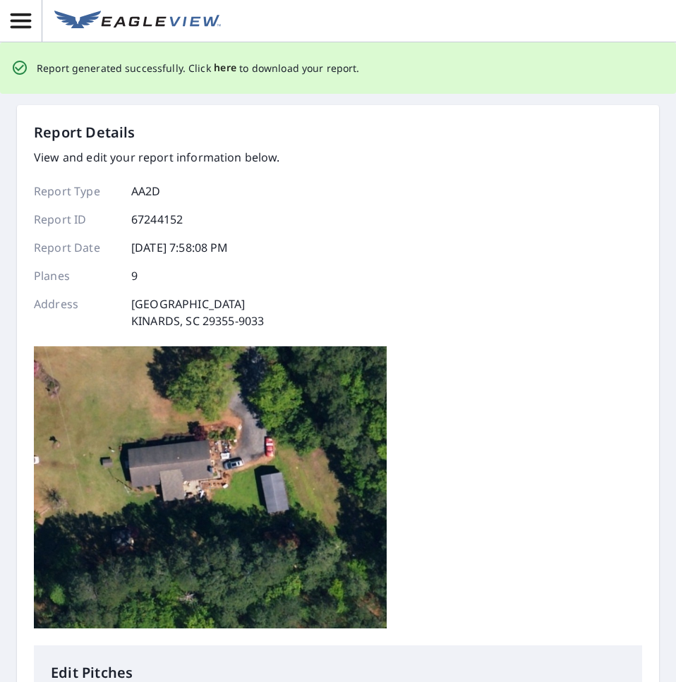 This screenshot has height=682, width=676. Describe the element at coordinates (157, 157) in the screenshot. I see `p: View and edit your report information below.` at that location.